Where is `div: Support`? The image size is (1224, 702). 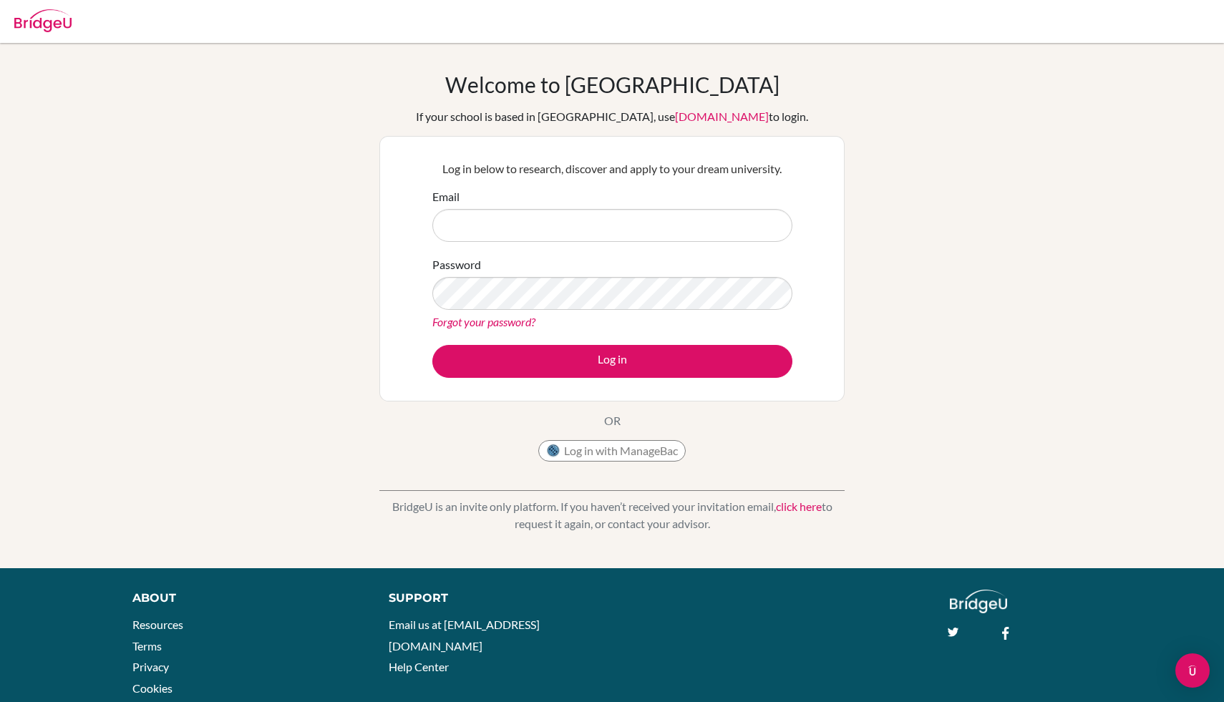
div: Support is located at coordinates (493, 599).